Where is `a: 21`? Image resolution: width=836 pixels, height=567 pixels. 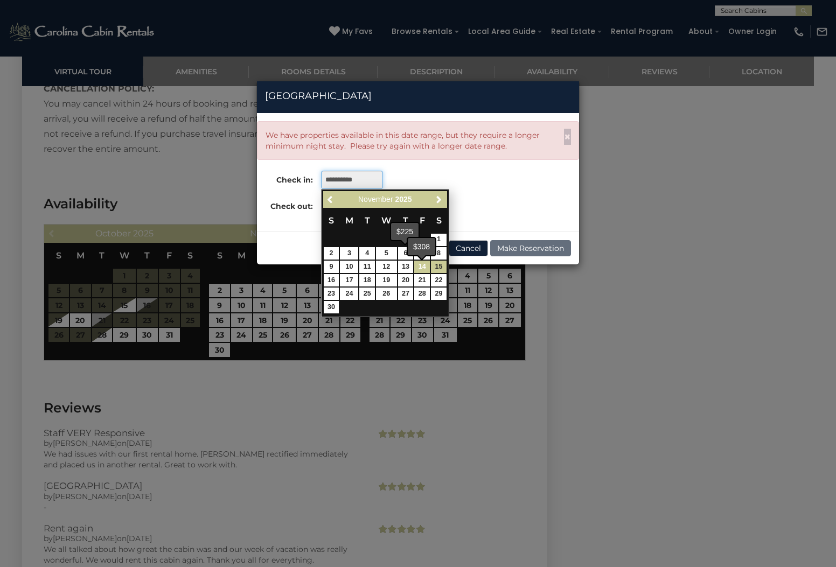
a: 21 is located at coordinates (422, 280).